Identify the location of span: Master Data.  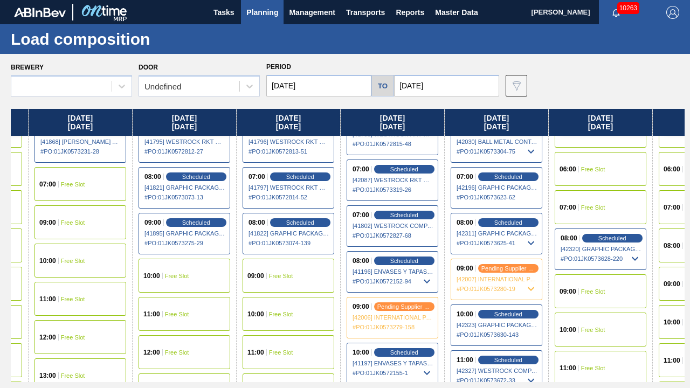
(456, 12).